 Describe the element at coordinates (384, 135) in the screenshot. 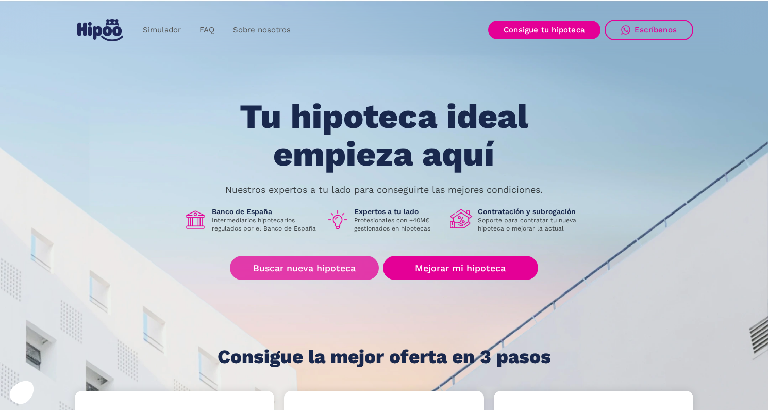

I see `h1: Tu hipoteca ideal empieza aquí` at that location.